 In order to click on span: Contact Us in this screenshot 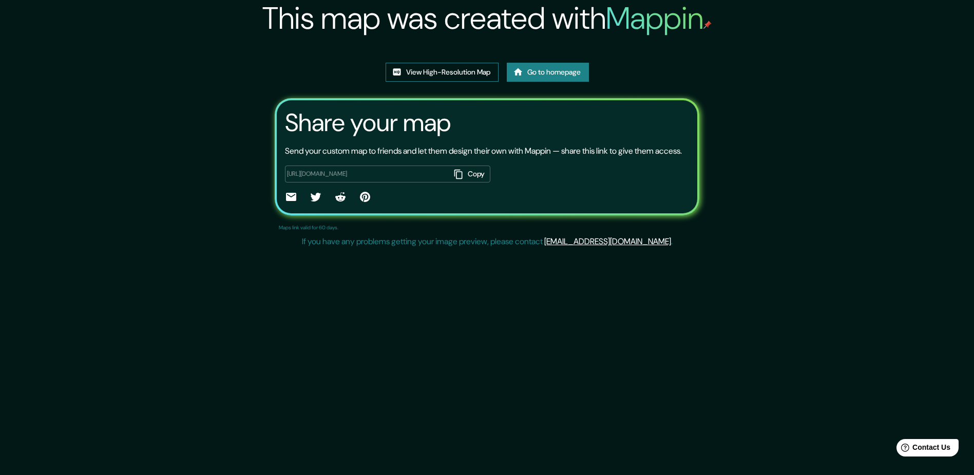, I will do `click(49, 12)`.